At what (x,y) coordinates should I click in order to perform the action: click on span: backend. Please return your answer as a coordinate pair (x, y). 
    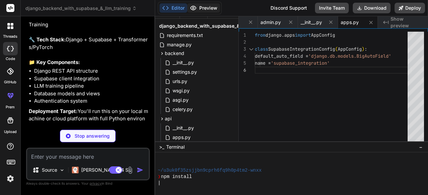
    Looking at the image, I should click on (174, 53).